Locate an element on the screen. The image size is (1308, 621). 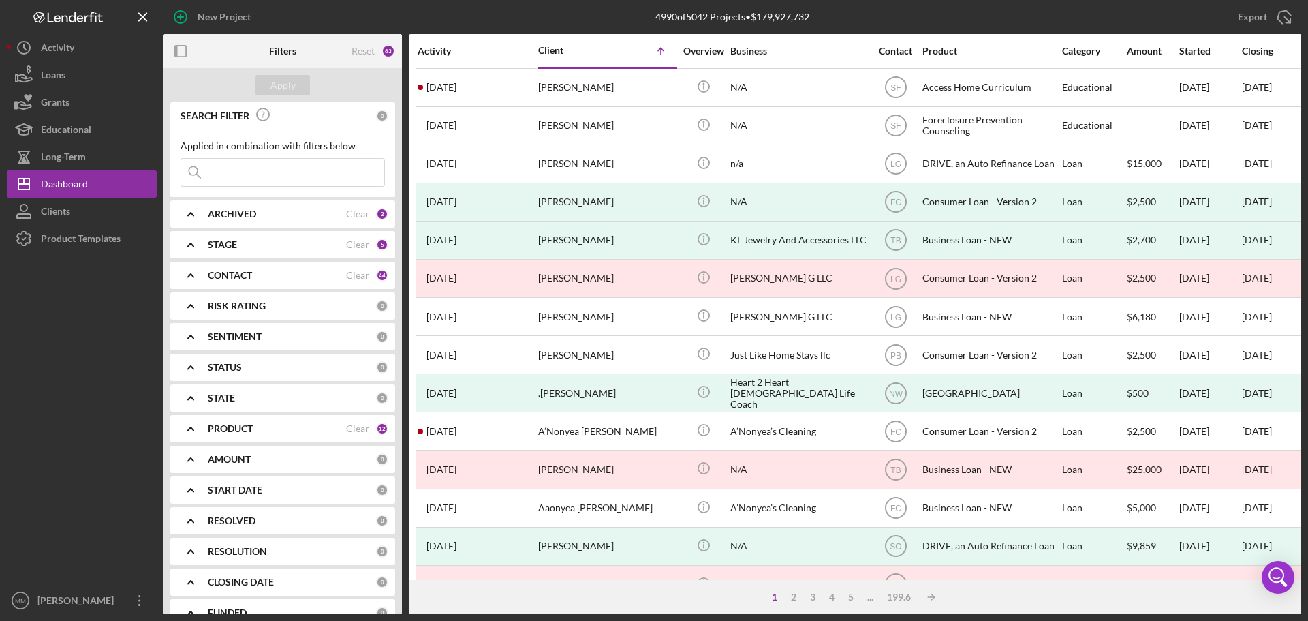
div: 63 is located at coordinates (388, 51).